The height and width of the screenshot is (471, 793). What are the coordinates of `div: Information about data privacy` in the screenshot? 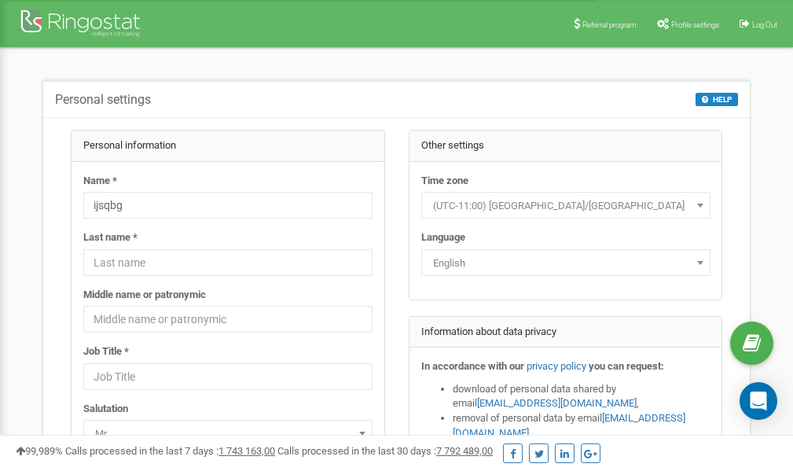 It's located at (566, 333).